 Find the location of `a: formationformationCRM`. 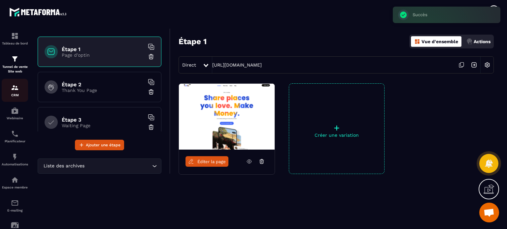

a: formationformationCRM is located at coordinates (15, 90).